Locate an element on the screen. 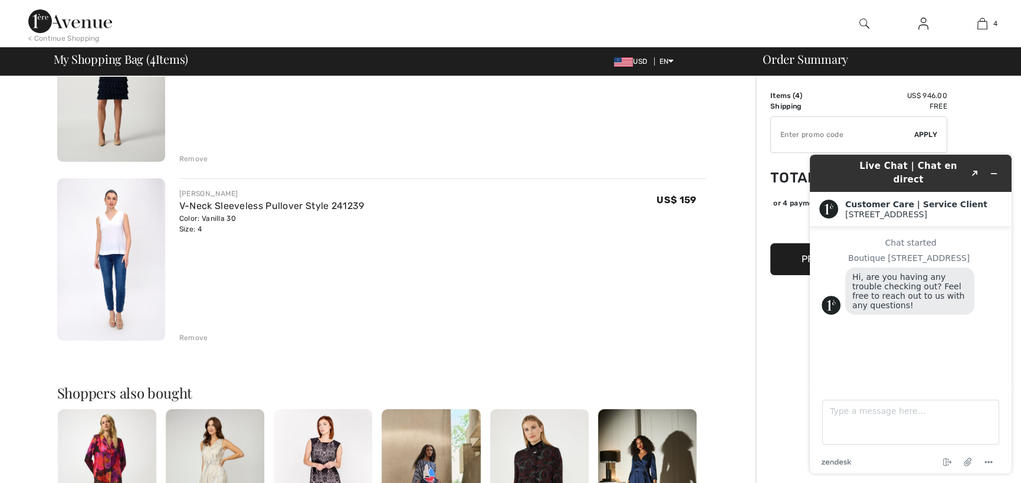 Image resolution: width=1021 pixels, height=483 pixels. div: < Continue Shopping is located at coordinates (64, 38).